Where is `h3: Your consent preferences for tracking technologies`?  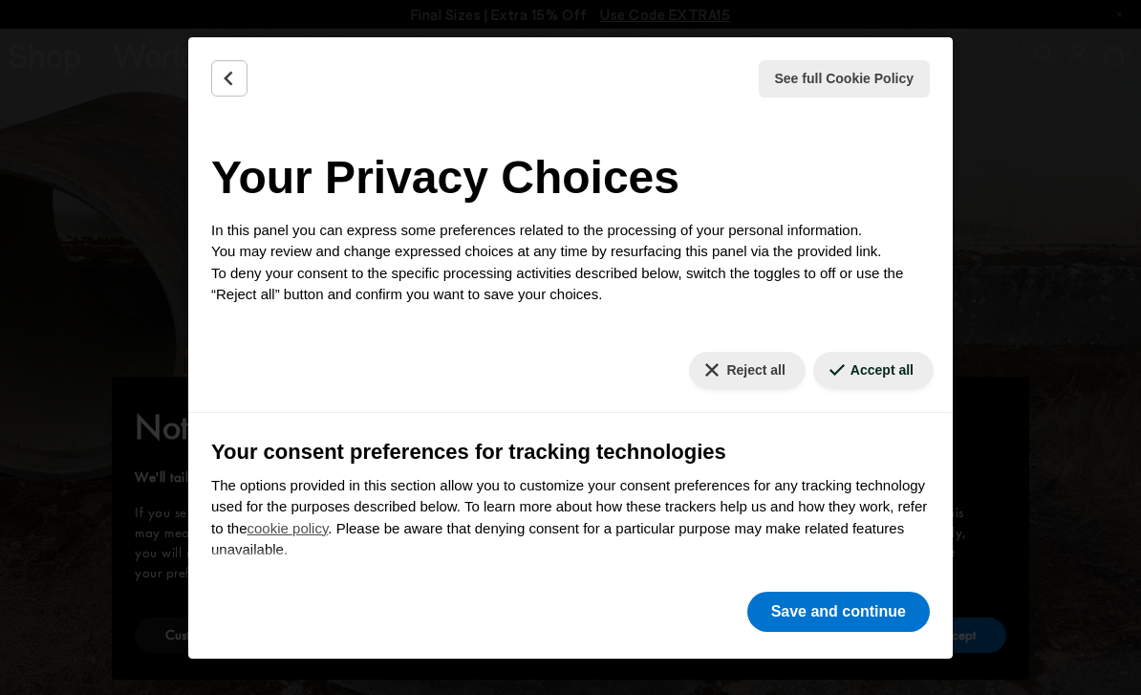
h3: Your consent preferences for tracking technologies is located at coordinates (571, 451).